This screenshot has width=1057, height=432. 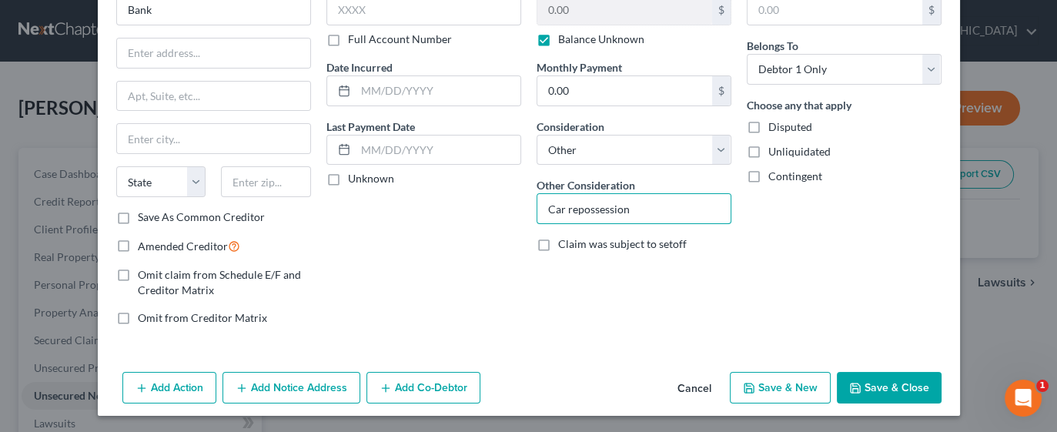 I want to click on label: Save As Common Creditor, so click(x=201, y=217).